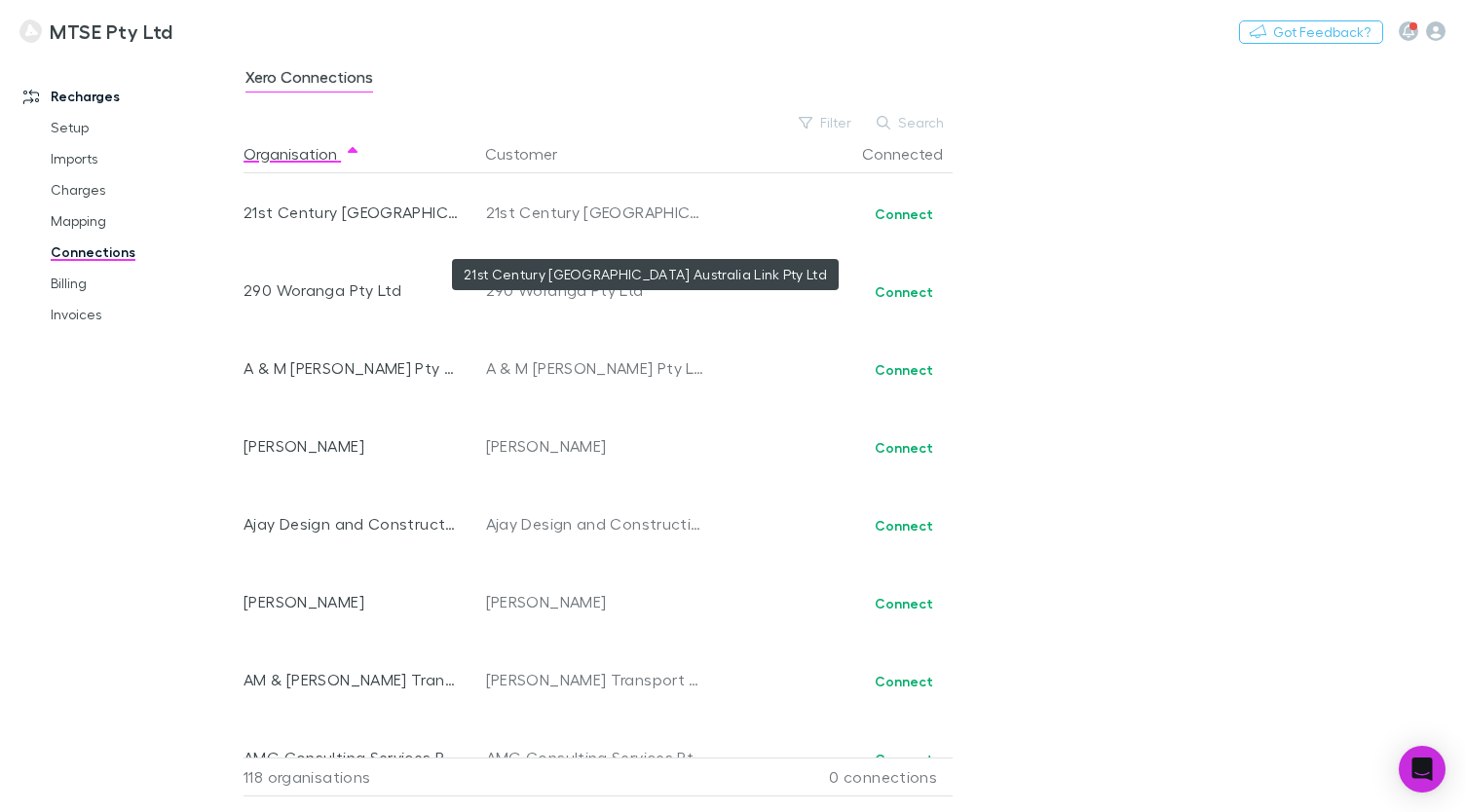  What do you see at coordinates (826, 123) in the screenshot?
I see `button: Filter` at bounding box center [826, 123].